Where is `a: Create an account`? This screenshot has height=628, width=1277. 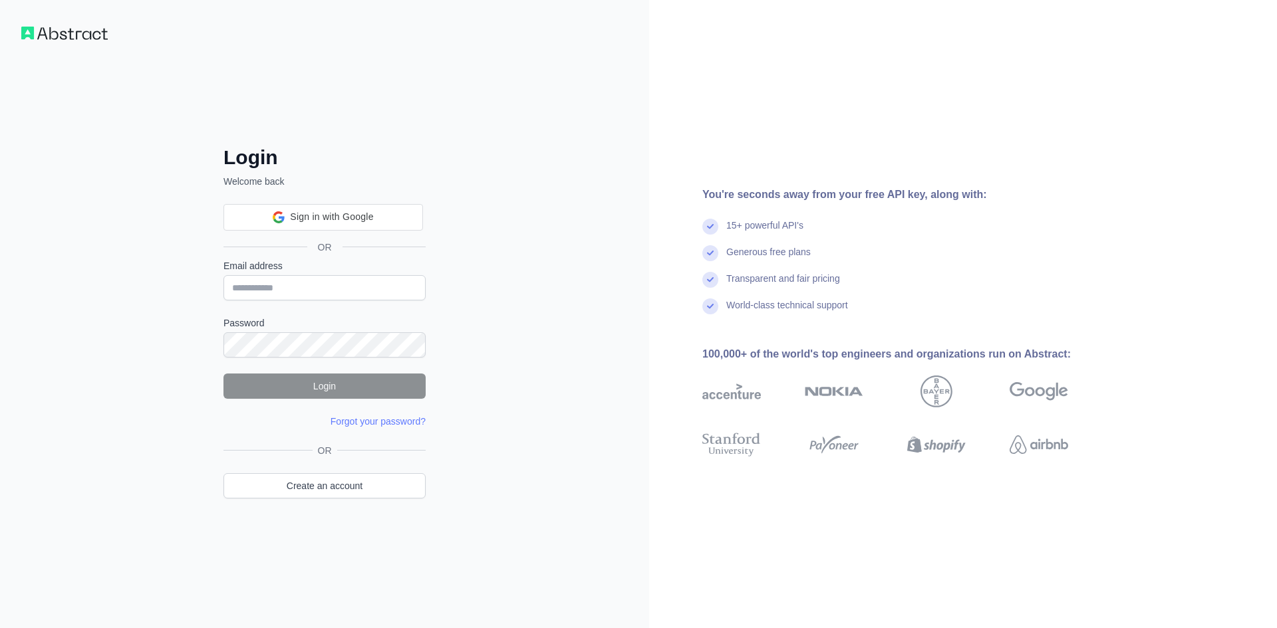 a: Create an account is located at coordinates (324, 486).